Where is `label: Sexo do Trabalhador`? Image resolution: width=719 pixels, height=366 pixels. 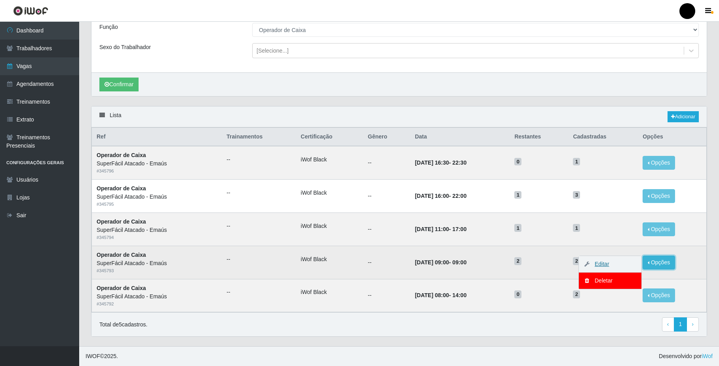 label: Sexo do Trabalhador is located at coordinates (125, 47).